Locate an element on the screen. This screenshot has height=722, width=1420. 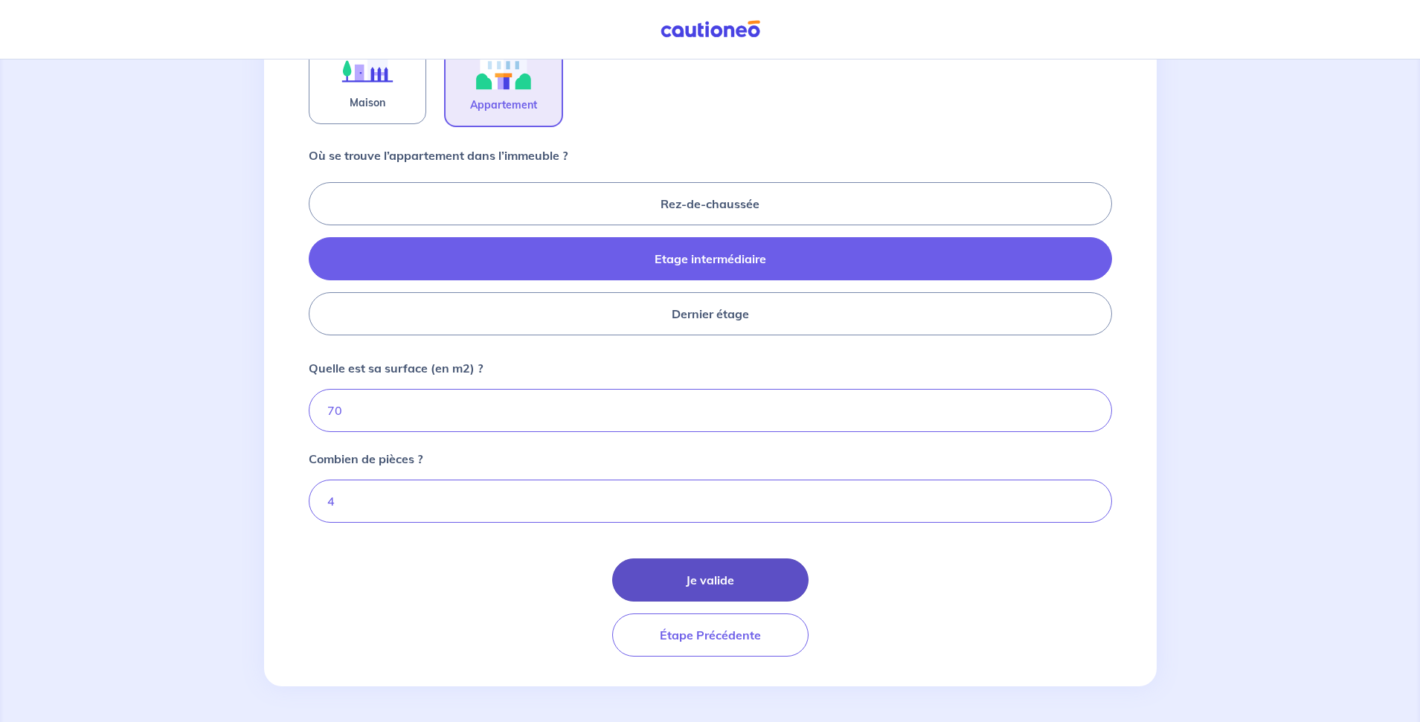
button: Je valide is located at coordinates (710, 580).